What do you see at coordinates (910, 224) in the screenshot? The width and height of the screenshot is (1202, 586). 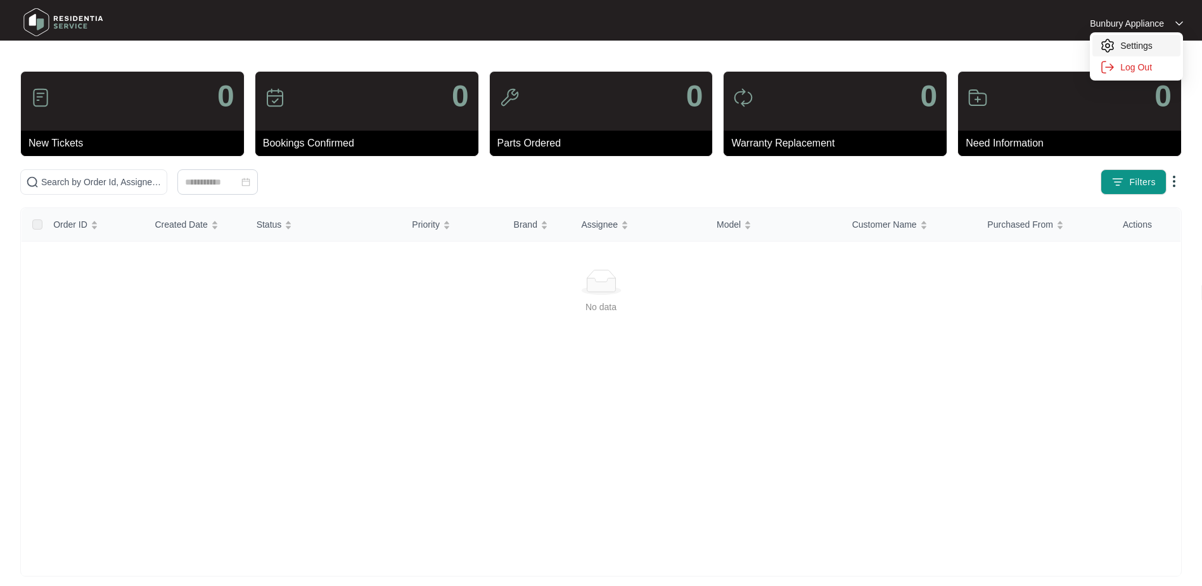 I see `th: Customer Name` at bounding box center [910, 224].